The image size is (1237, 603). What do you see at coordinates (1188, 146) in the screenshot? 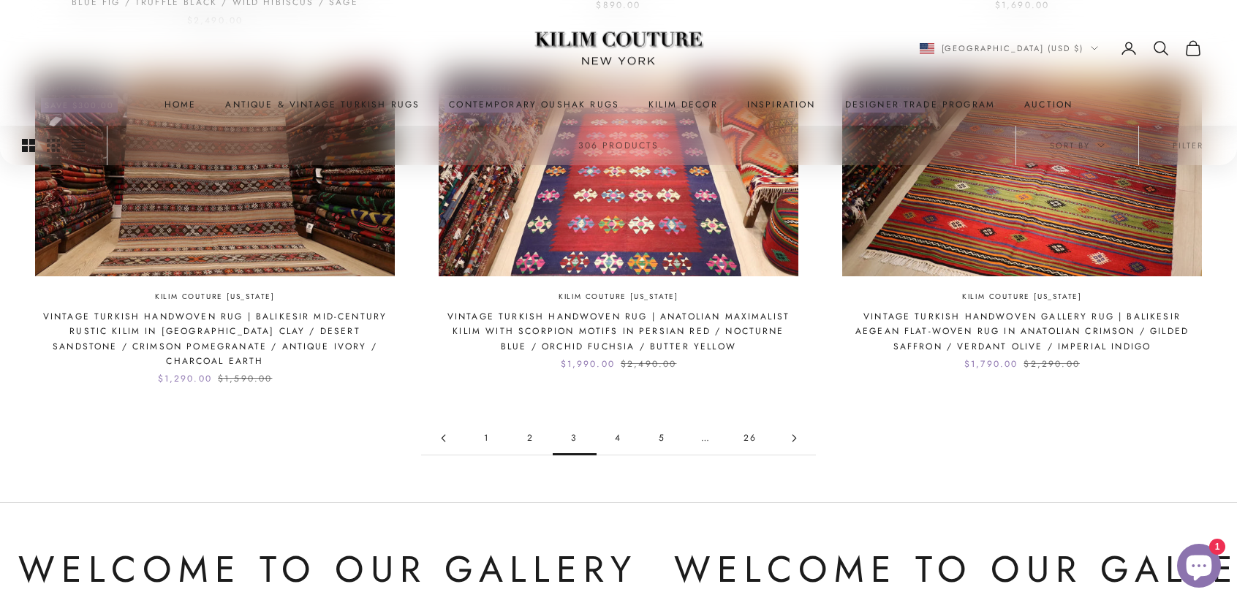
I see `button: Filter` at bounding box center [1188, 146].